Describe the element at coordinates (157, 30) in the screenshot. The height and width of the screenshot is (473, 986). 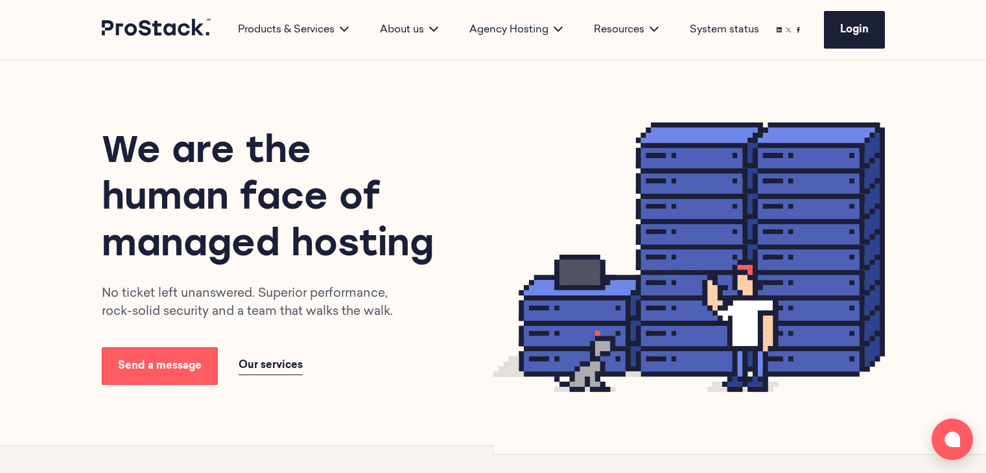
I see `a: Prostack logo` at that location.